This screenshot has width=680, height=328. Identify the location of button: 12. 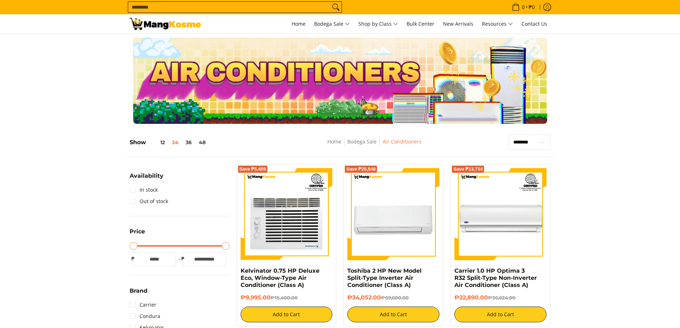
(157, 142).